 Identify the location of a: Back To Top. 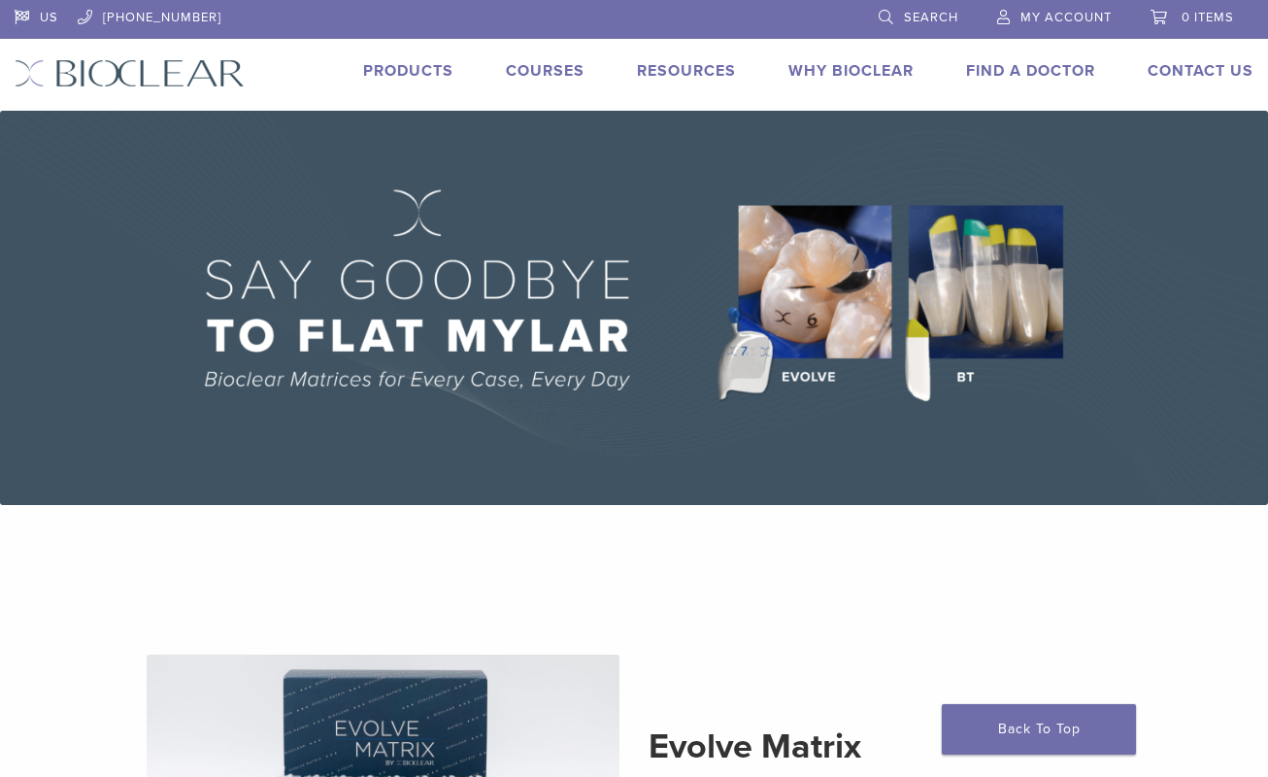
(1039, 729).